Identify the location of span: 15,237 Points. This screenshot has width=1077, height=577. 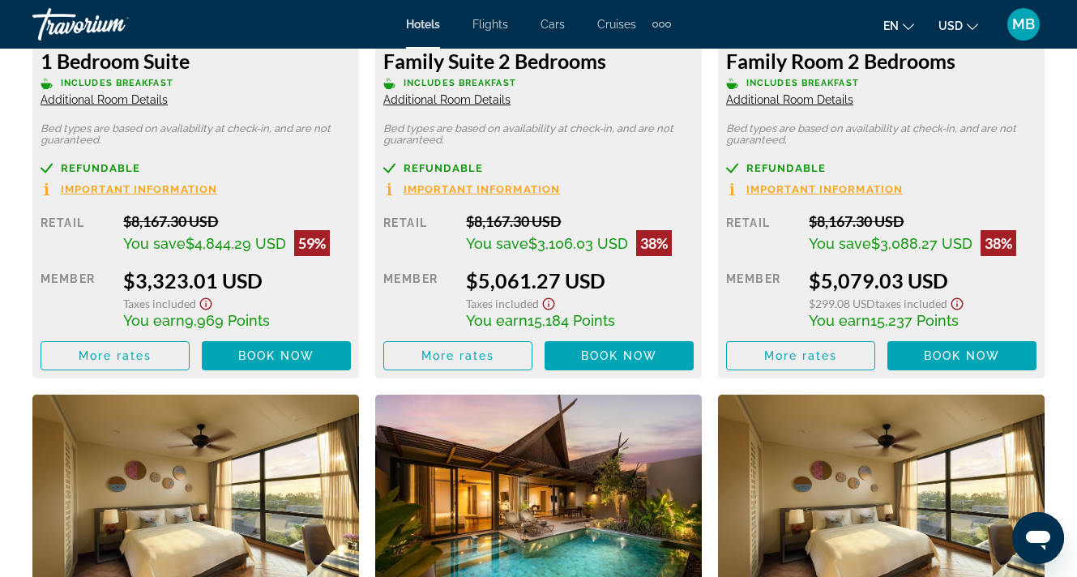
(914, 320).